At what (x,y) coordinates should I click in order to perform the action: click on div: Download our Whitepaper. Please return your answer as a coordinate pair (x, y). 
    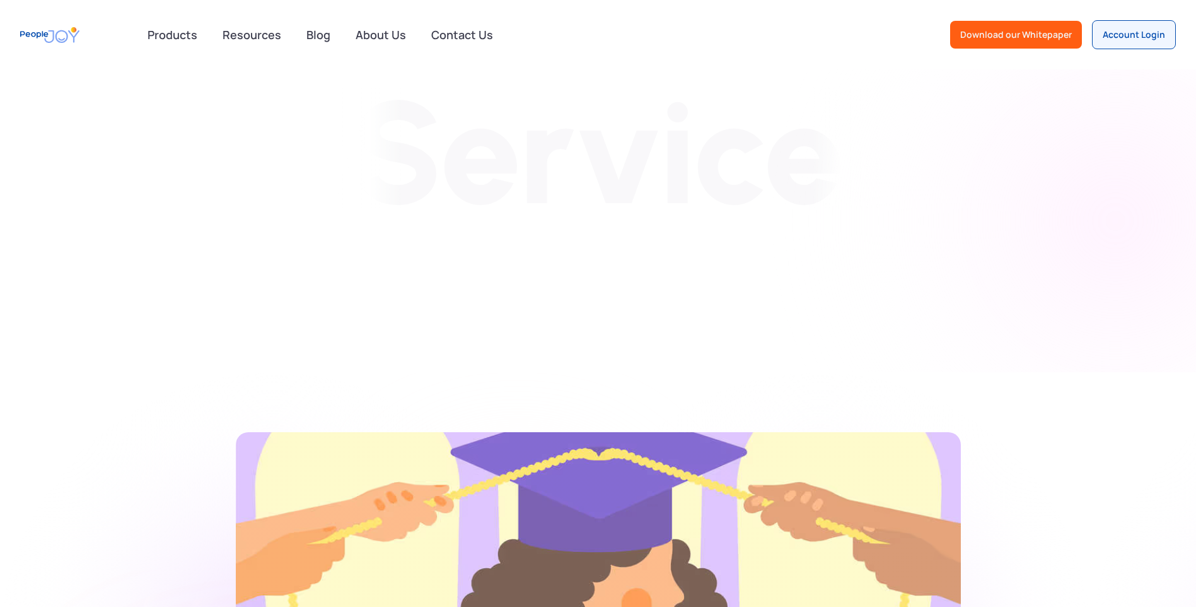
    Looking at the image, I should click on (1016, 35).